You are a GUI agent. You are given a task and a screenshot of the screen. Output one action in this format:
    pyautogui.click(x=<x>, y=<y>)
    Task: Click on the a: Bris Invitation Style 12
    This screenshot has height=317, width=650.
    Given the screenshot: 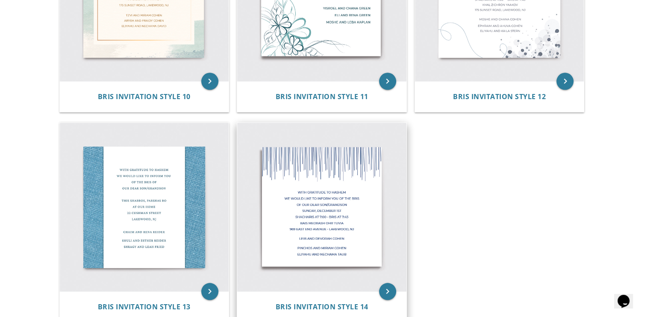 What is the action you would take?
    pyautogui.click(x=499, y=97)
    